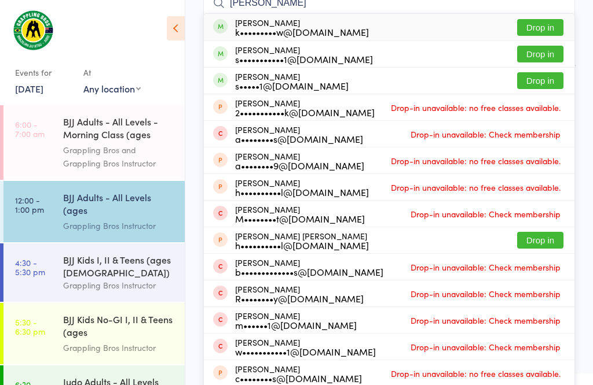 This screenshot has height=385, width=593. I want to click on img: Grappling Bros Wollongong, so click(33, 30).